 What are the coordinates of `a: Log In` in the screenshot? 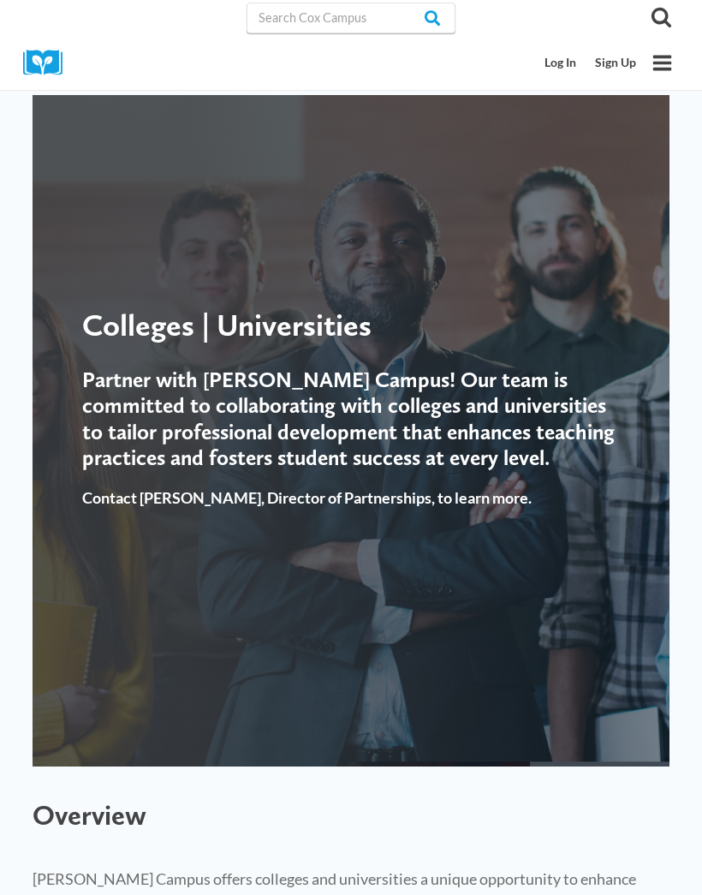 It's located at (561, 63).